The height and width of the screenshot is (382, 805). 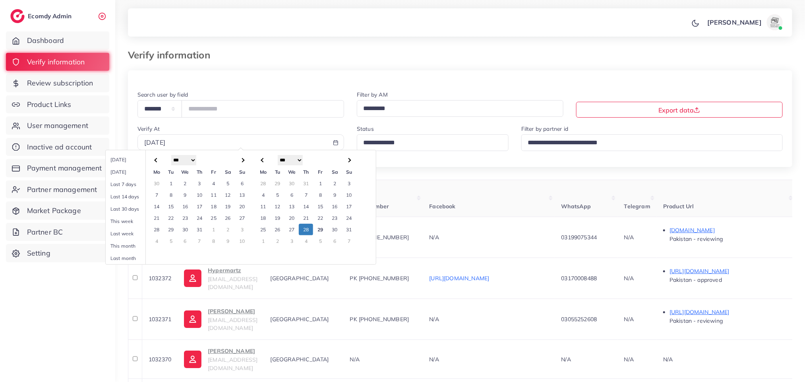 What do you see at coordinates (696, 280) in the screenshot?
I see `span: Pakistan - approved` at bounding box center [696, 280].